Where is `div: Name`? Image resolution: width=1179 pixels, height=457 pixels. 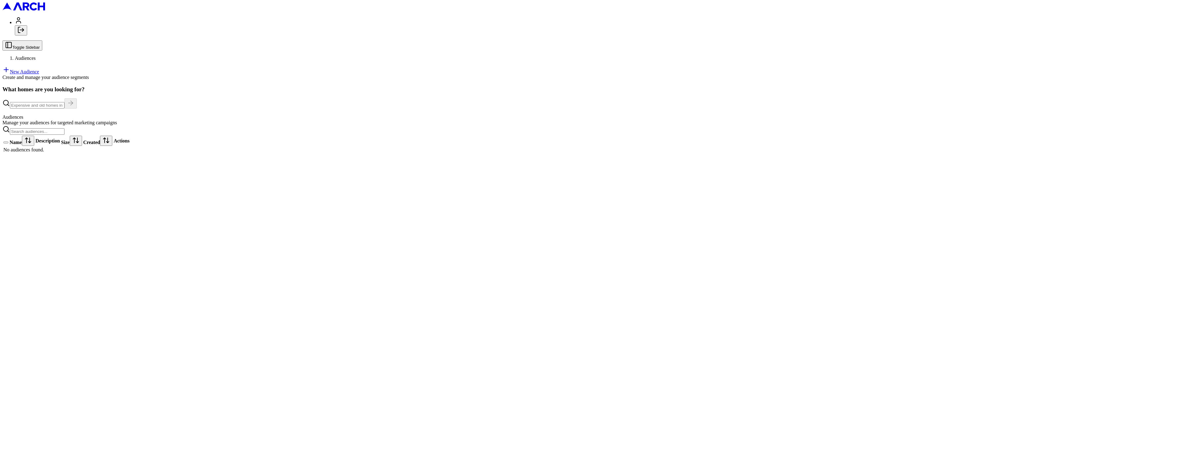
div: Name is located at coordinates (22, 141).